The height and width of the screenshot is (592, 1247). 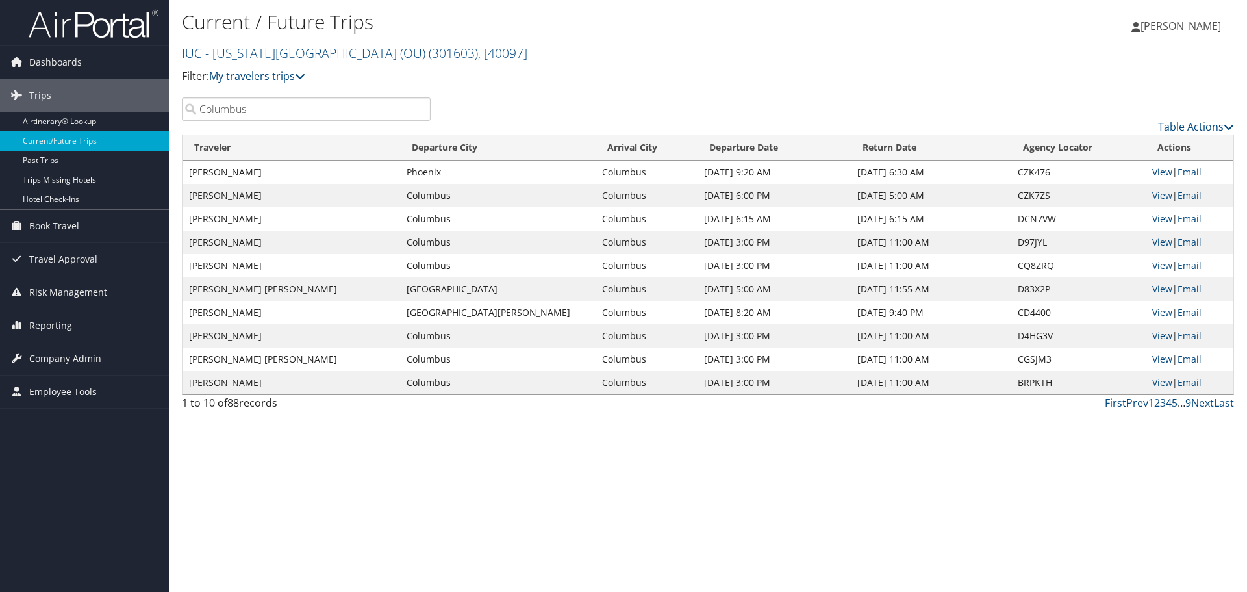 I want to click on img: airportal-logo.png, so click(x=94, y=23).